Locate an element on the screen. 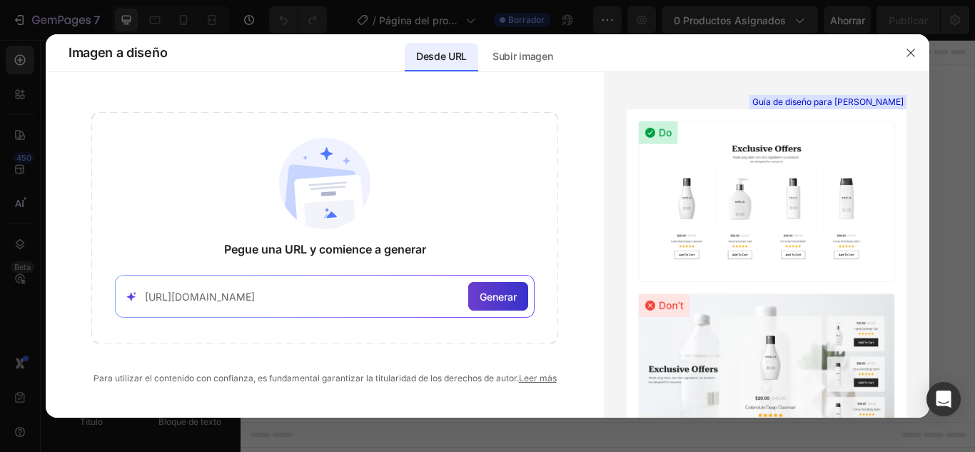 The width and height of the screenshot is (975, 452). font: Para utilizar el contenido con confianza, es fundamental garantizar la titularidad de los derecho... is located at coordinates (306, 377).